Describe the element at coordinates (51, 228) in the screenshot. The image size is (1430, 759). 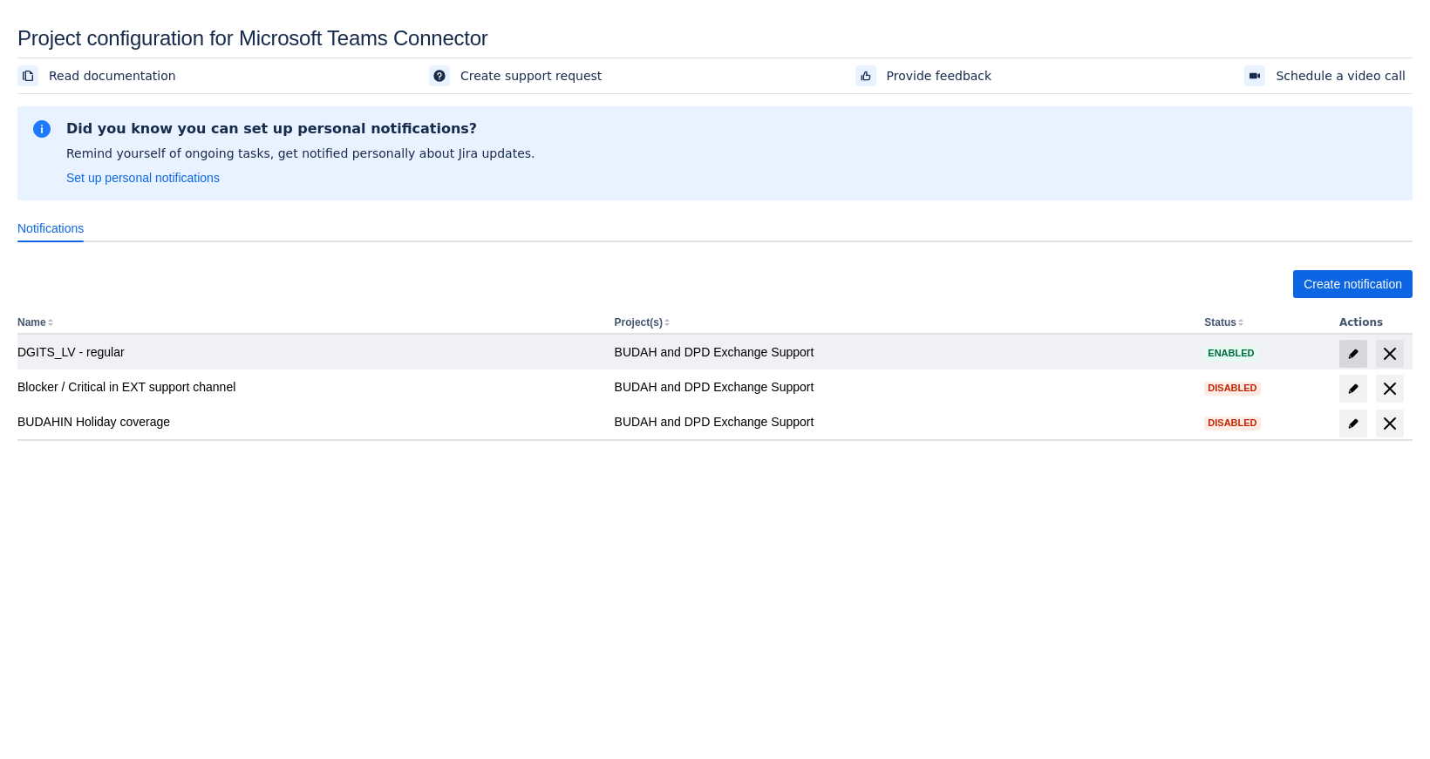
I see `span: Notifications` at that location.